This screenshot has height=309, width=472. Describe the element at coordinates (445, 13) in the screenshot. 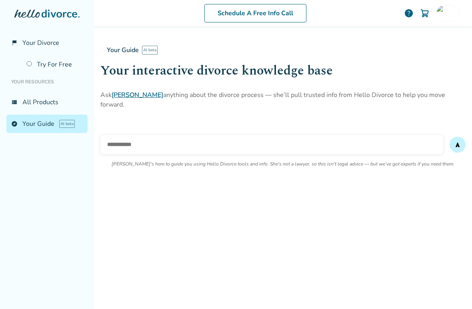

I see `img: starlin.lopez@outlook.com` at that location.